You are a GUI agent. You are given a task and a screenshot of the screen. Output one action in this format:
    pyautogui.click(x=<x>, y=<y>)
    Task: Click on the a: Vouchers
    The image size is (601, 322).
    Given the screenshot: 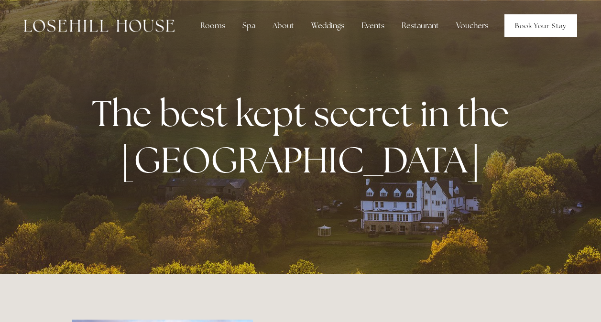 What is the action you would take?
    pyautogui.click(x=472, y=26)
    